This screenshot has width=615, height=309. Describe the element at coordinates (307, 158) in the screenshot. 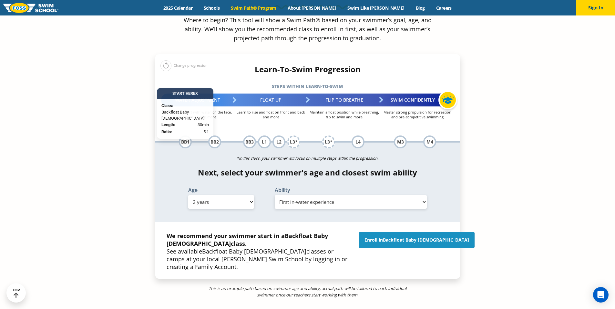

I see `p: *In this class, your swimmer will focus on multiple steps within the progression.` at that location.